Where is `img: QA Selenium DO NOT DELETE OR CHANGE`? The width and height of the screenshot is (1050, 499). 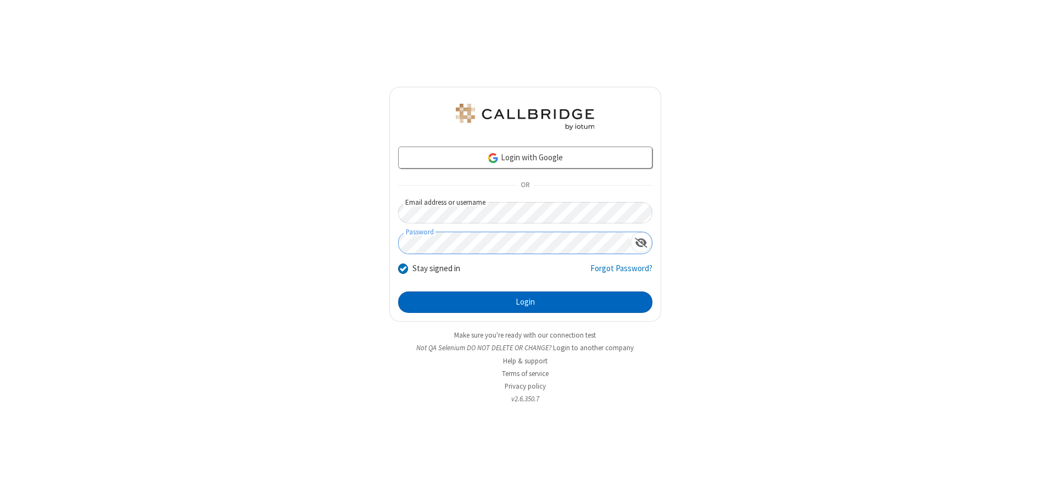 img: QA Selenium DO NOT DELETE OR CHANGE is located at coordinates (525, 117).